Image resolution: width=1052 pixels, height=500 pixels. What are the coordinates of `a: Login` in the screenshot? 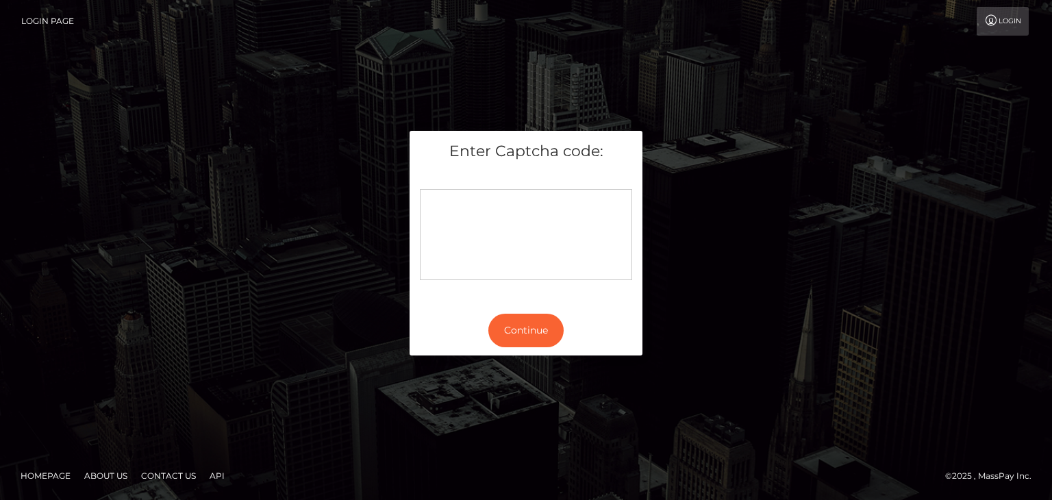 It's located at (1003, 21).